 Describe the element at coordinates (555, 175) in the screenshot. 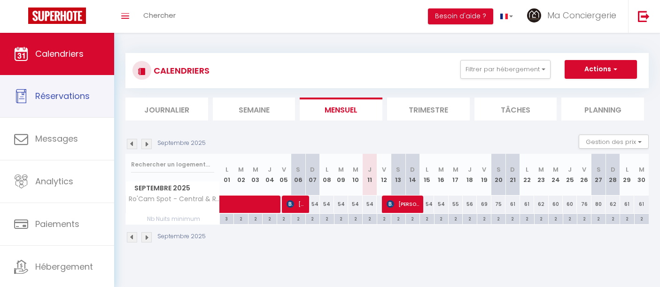

I see `th: 24` at that location.